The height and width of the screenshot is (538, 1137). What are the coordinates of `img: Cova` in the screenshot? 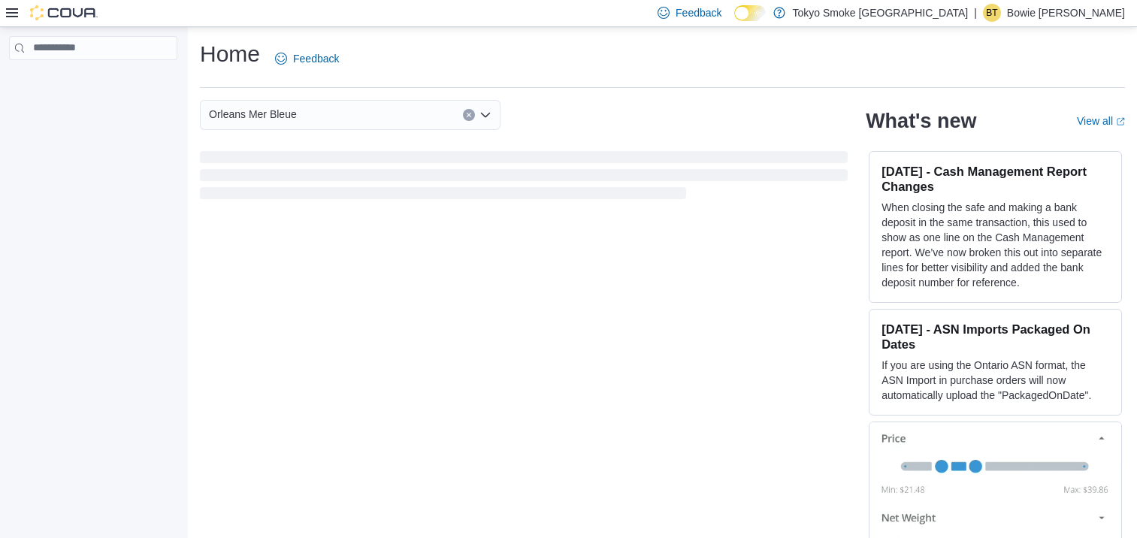 It's located at (64, 13).